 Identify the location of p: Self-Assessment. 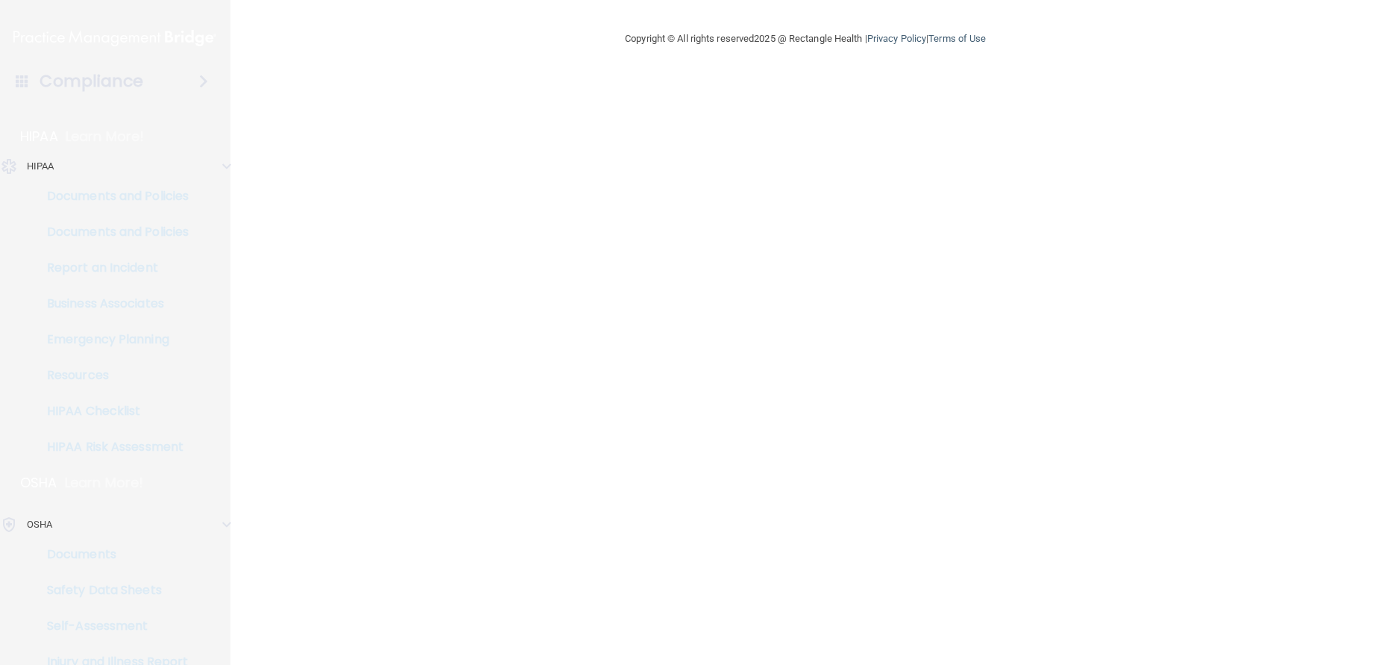
(111, 626).